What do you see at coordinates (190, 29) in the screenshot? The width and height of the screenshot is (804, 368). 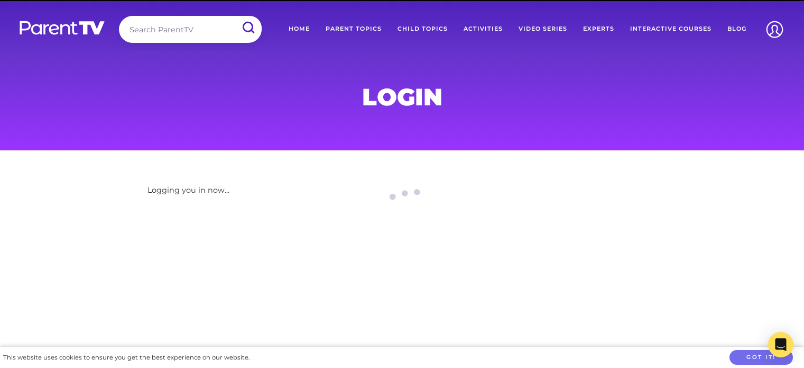 I see `input: Search ParentTV` at bounding box center [190, 29].